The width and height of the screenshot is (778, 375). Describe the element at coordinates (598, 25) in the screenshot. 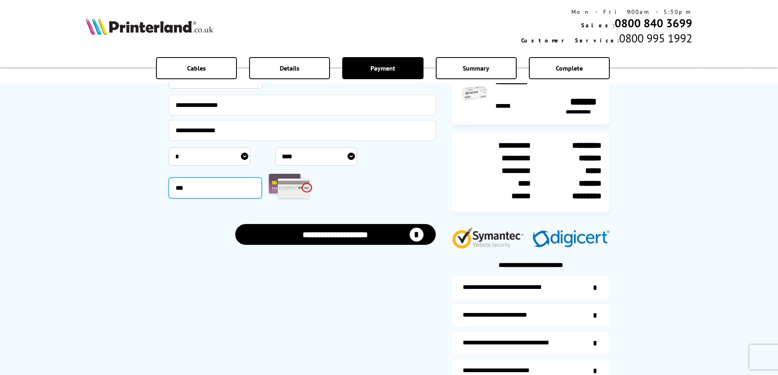

I see `span: Sales:` at that location.